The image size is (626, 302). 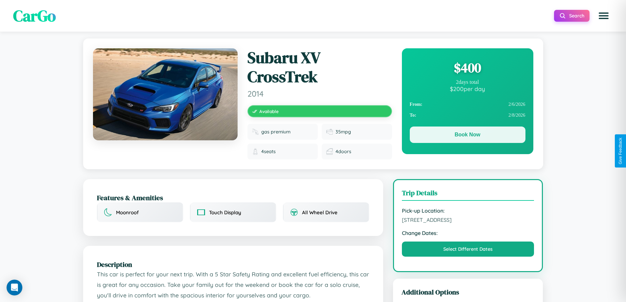 What do you see at coordinates (233, 284) in the screenshot?
I see `p: This car is perfect for your next trip. With a 5 Star Safety Rating and excellent fuel efficiency...` at bounding box center [233, 284].